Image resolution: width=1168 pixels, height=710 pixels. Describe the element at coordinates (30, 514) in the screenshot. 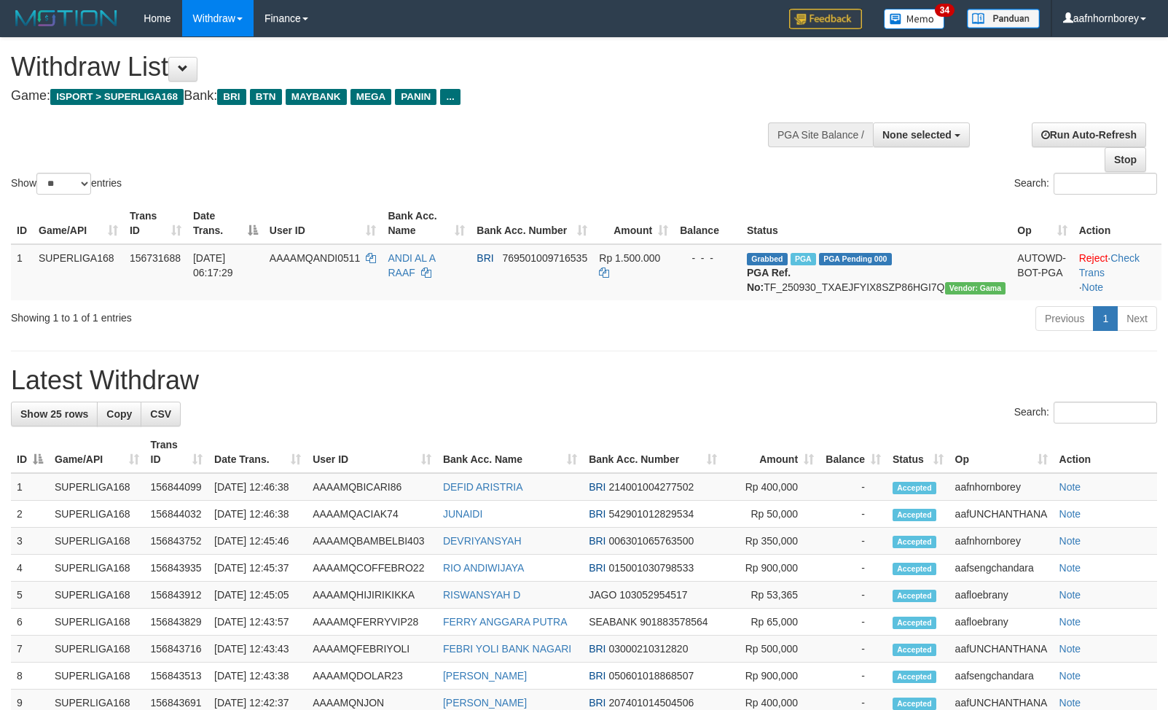

I see `td: 2` at that location.